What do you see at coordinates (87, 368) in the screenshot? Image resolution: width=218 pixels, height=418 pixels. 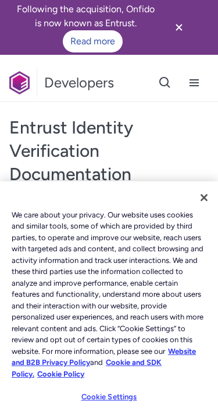 I see `a: Cookie and SDK Policy.` at bounding box center [87, 368].